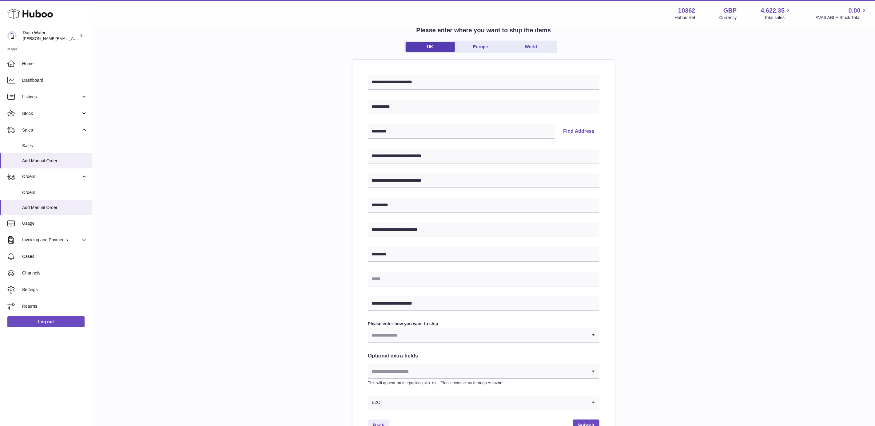 The image size is (875, 426). I want to click on span: Total sales, so click(778, 18).